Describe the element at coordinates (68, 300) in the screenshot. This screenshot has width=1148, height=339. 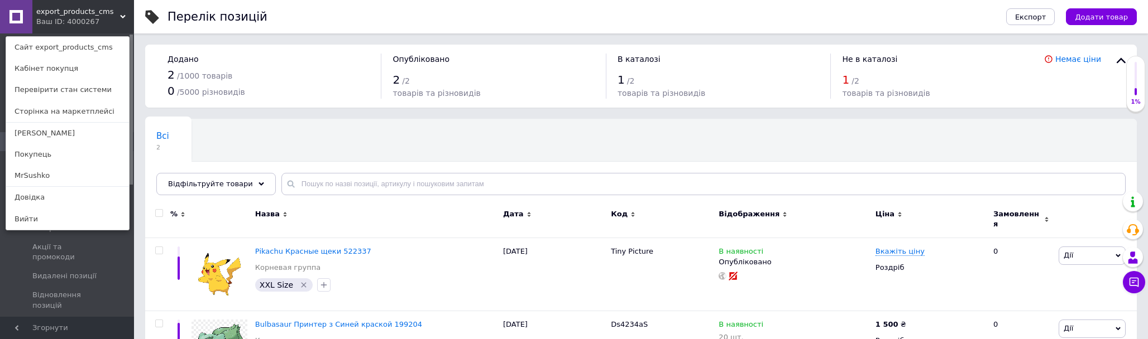
I see `span: Відновлення позицій` at that location.